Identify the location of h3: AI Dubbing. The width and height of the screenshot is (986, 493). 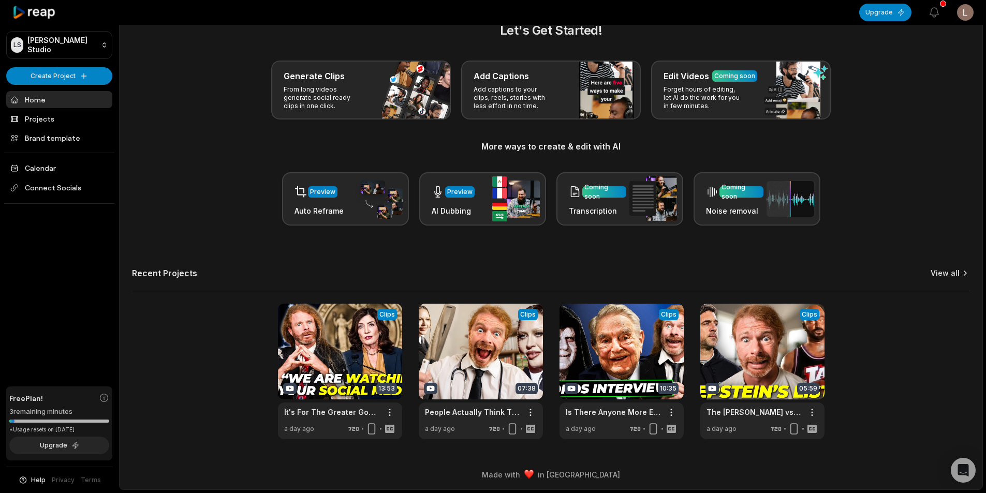
(453, 211).